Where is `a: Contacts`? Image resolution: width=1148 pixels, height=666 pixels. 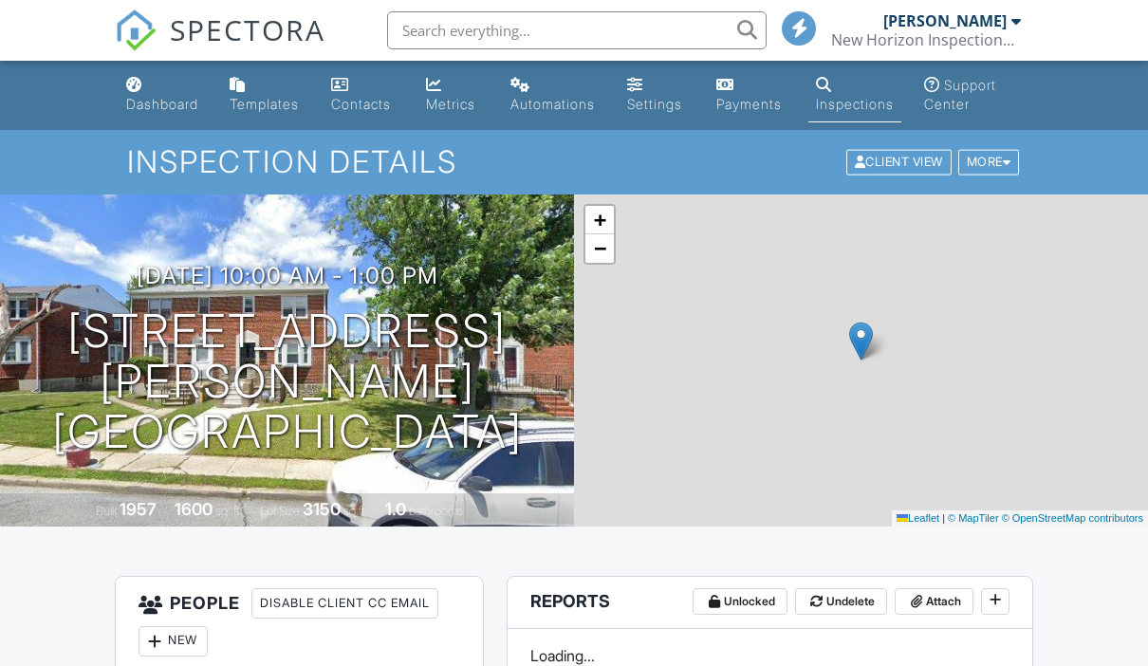
a: Contacts is located at coordinates (363, 95).